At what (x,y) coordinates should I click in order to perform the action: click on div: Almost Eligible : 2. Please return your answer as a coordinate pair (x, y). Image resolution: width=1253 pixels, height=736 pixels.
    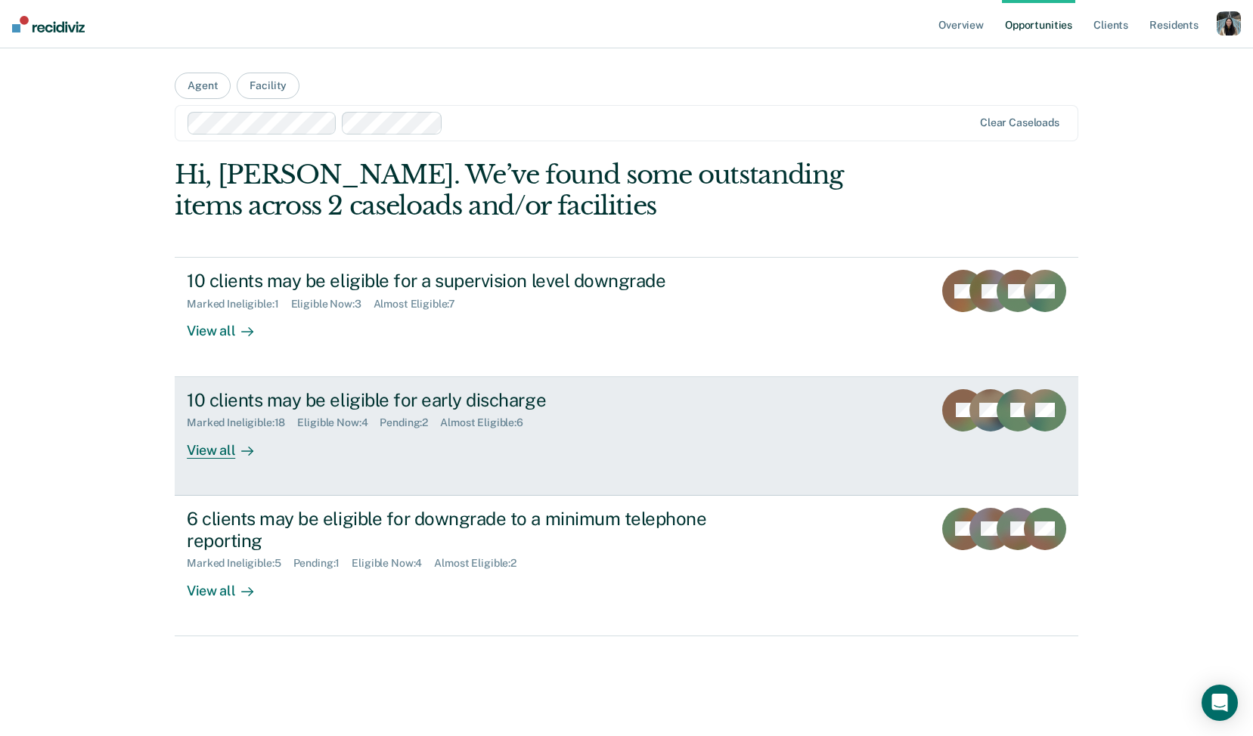
    Looking at the image, I should click on (481, 563).